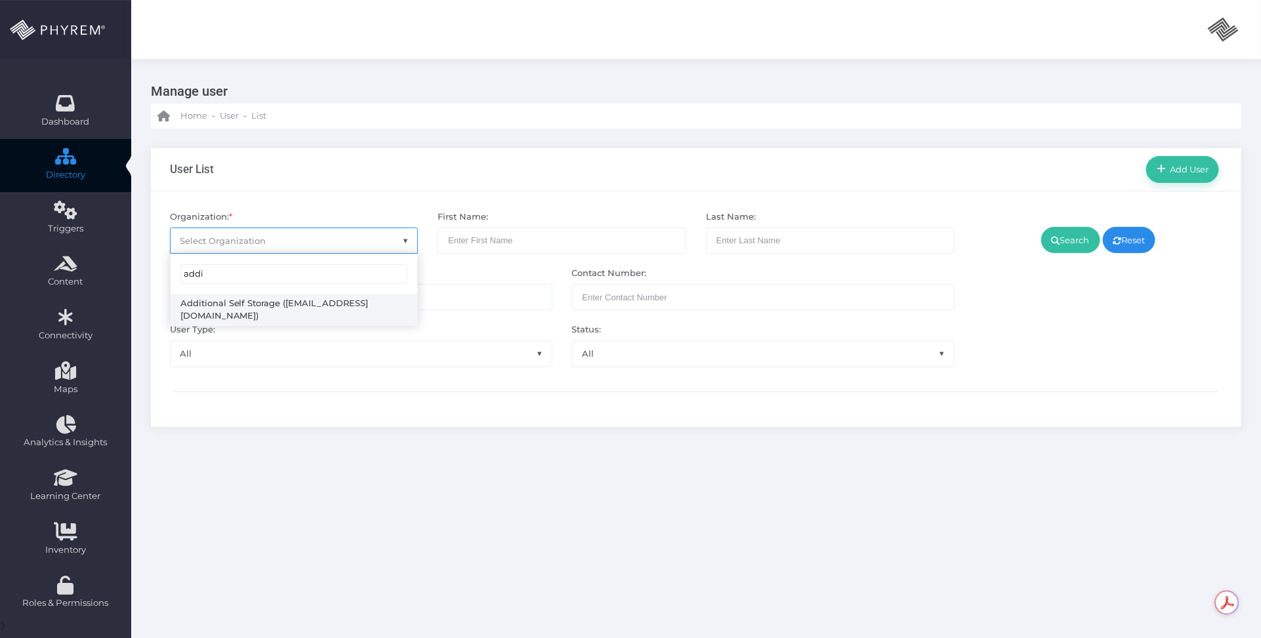  I want to click on a: List, so click(258, 116).